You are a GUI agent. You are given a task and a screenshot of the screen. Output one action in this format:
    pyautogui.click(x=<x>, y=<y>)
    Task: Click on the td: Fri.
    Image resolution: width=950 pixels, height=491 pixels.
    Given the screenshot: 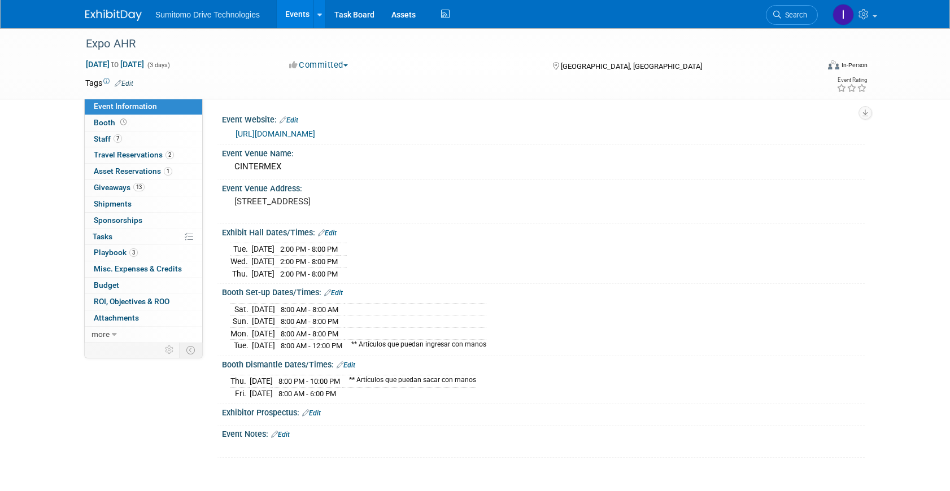 What is the action you would take?
    pyautogui.click(x=240, y=394)
    